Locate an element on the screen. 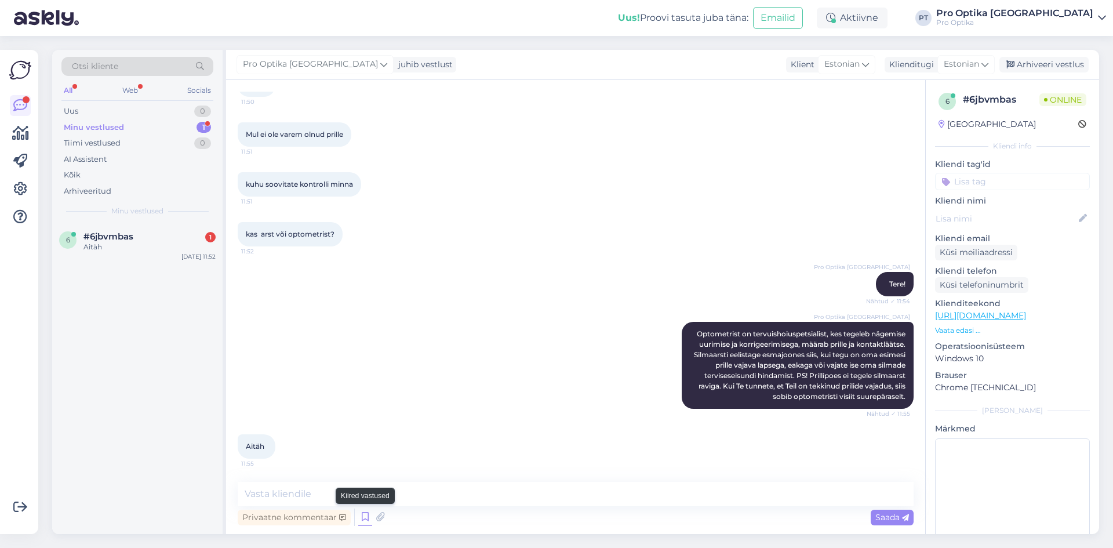 This screenshot has width=1113, height=548. span: Saada is located at coordinates (892, 517).